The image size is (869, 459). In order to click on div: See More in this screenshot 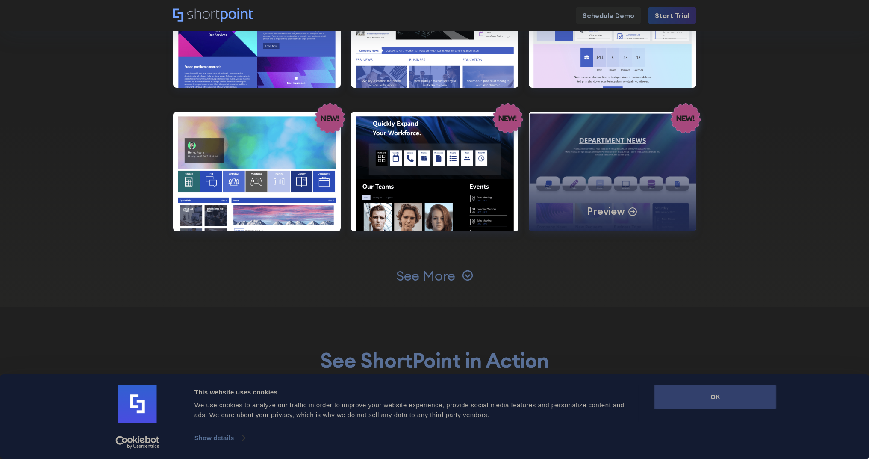, I will do `click(426, 276)`.